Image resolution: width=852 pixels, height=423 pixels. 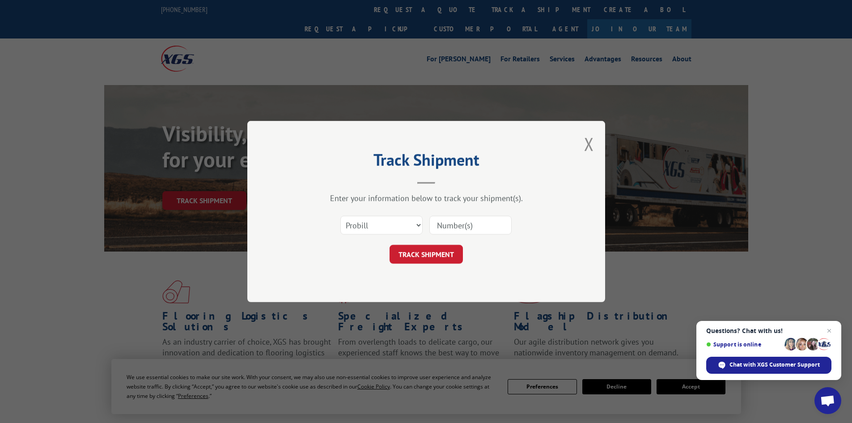 What do you see at coordinates (744, 344) in the screenshot?
I see `span: Support is online` at bounding box center [744, 344].